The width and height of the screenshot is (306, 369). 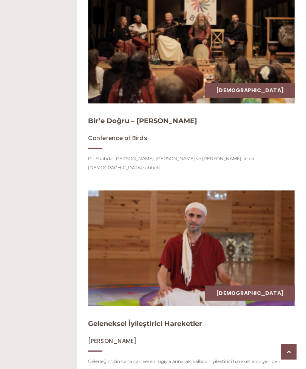 What do you see at coordinates (118, 138) in the screenshot?
I see `a: Conference of Birds` at bounding box center [118, 138].